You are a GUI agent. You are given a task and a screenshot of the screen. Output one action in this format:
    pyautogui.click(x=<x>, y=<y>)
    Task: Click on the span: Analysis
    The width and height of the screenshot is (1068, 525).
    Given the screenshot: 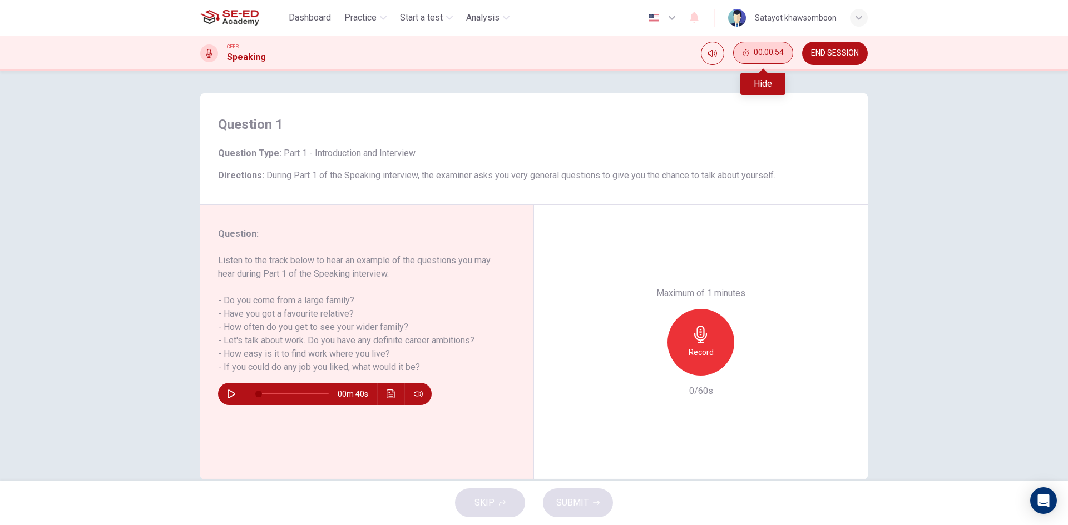 What is the action you would take?
    pyautogui.click(x=483, y=18)
    